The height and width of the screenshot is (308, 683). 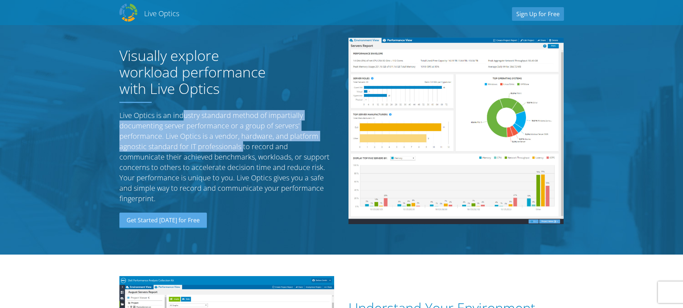 What do you see at coordinates (227, 157) in the screenshot?
I see `p: Live Optics is an industry standard method of impartially documenting server performance or a gro...` at bounding box center [227, 157].